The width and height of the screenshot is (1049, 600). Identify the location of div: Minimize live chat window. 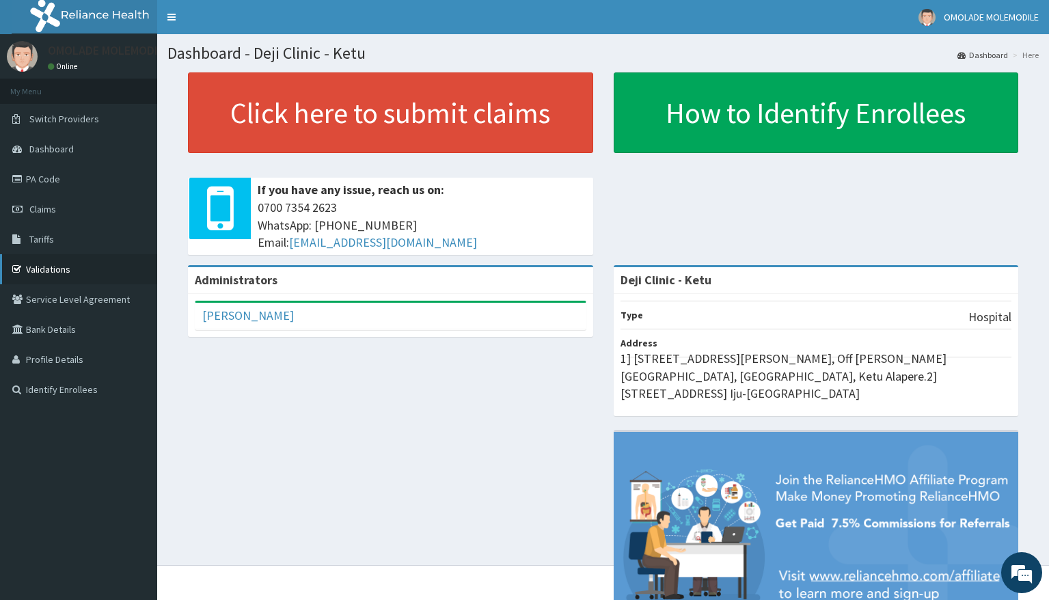
(241, 23).